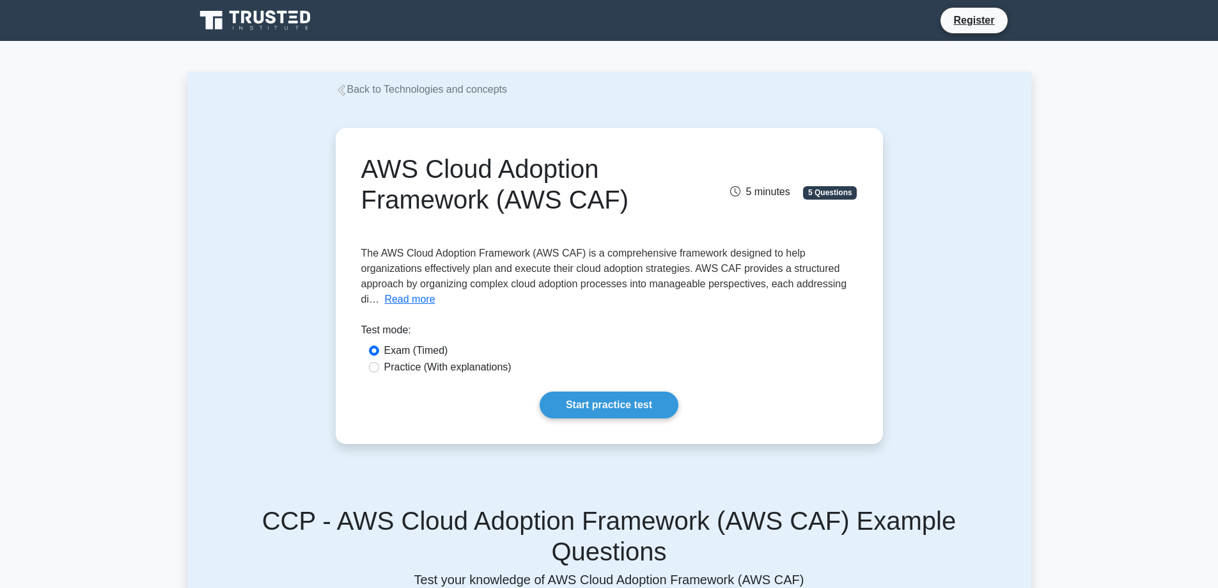  I want to click on div: Test mode:, so click(609, 332).